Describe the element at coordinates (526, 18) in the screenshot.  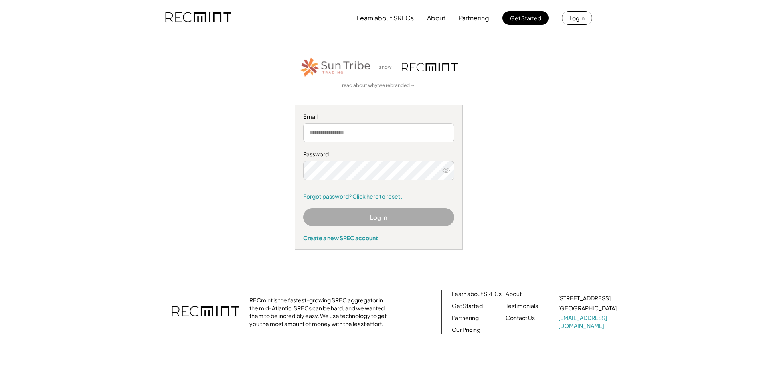
I see `button: Get Started` at that location.